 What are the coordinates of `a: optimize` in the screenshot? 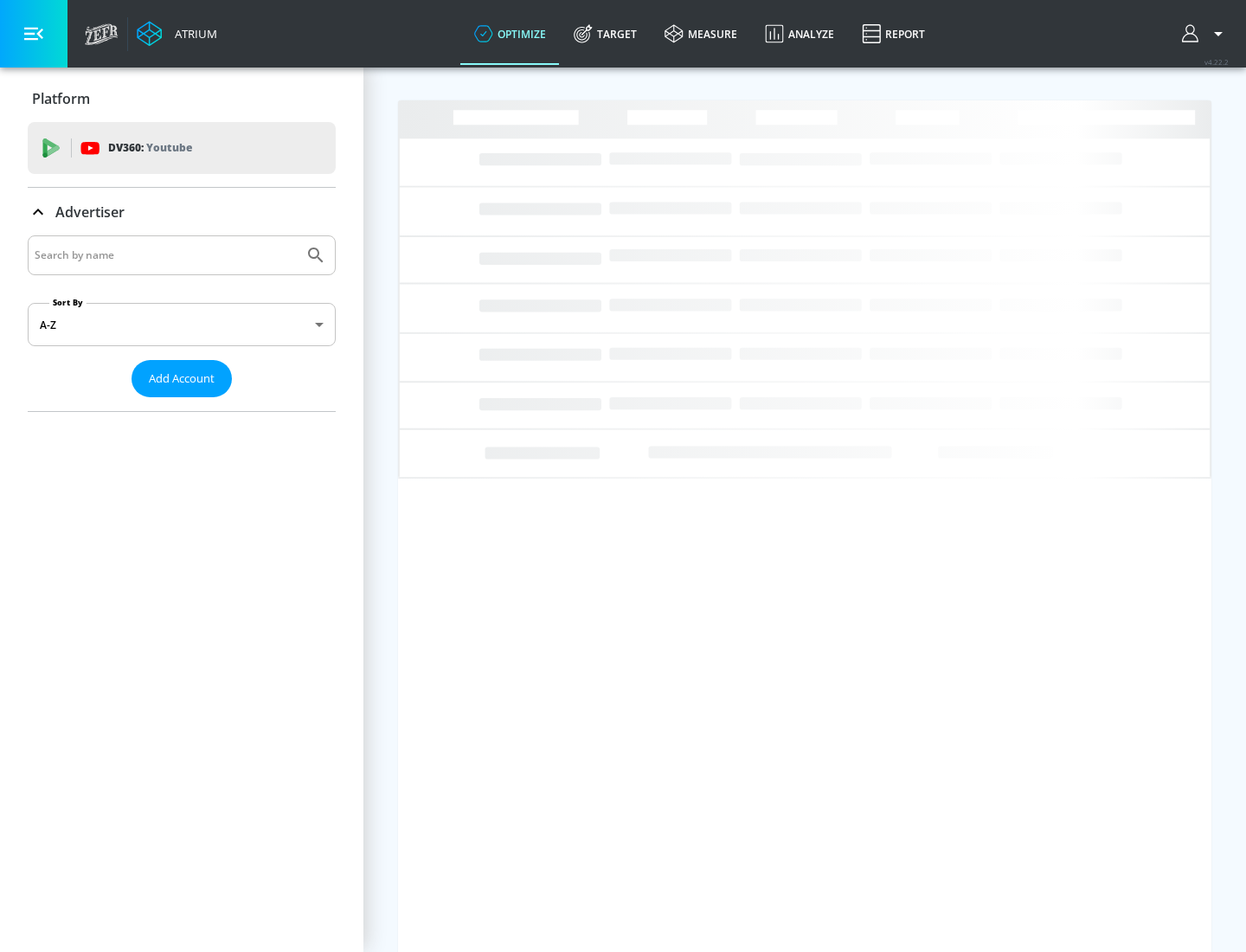 It's located at (509, 34).